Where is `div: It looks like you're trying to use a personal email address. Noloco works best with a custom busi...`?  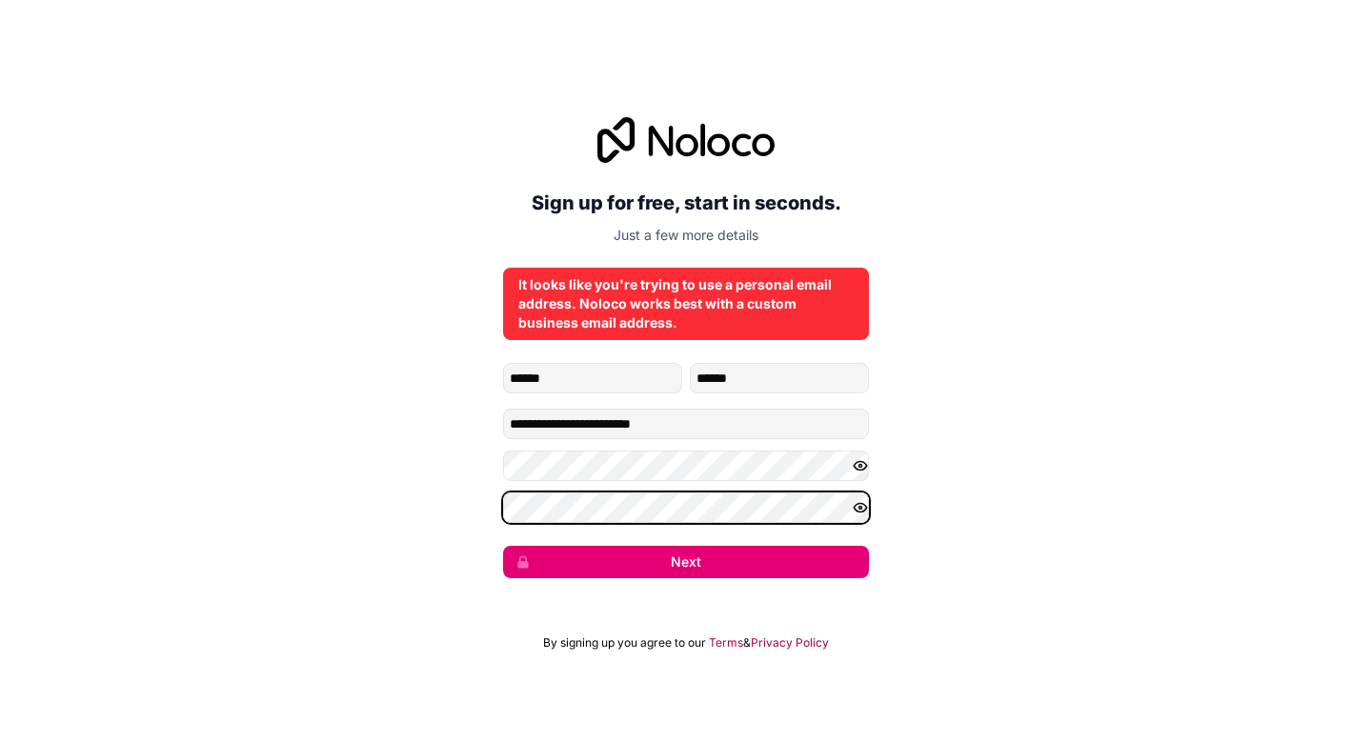 div: It looks like you're trying to use a personal email address. Noloco works best with a custom busi... is located at coordinates (686, 304).